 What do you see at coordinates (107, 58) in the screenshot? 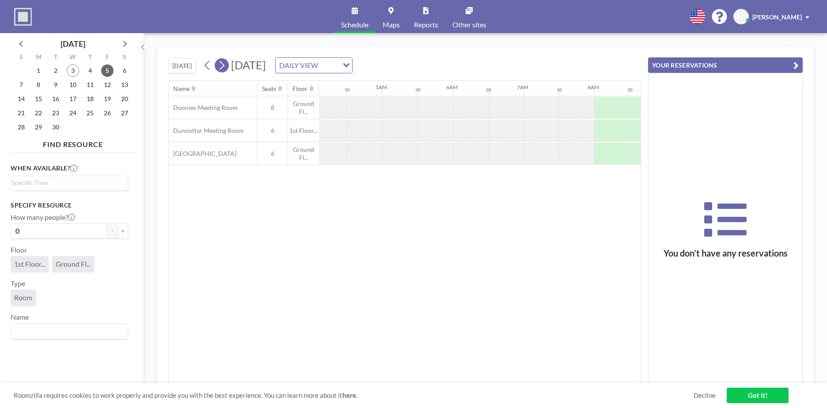
I see `div: F` at bounding box center [107, 58].